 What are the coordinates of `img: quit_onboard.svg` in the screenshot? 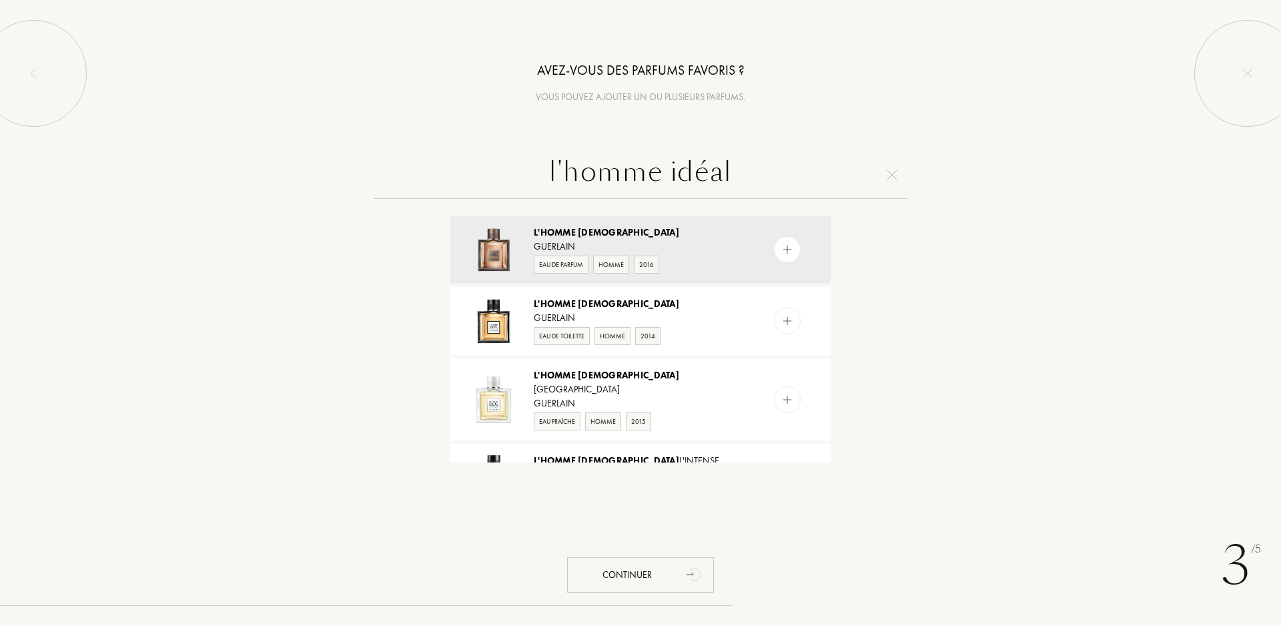 It's located at (1248, 73).